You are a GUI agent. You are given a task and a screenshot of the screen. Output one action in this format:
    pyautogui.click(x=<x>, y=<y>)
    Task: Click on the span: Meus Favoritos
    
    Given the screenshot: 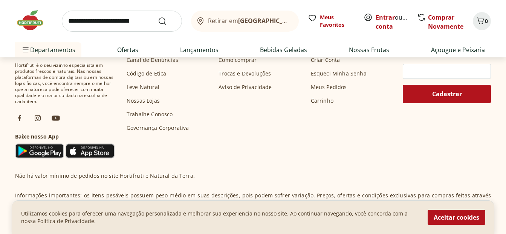 What is the action you would take?
    pyautogui.click(x=337, y=21)
    